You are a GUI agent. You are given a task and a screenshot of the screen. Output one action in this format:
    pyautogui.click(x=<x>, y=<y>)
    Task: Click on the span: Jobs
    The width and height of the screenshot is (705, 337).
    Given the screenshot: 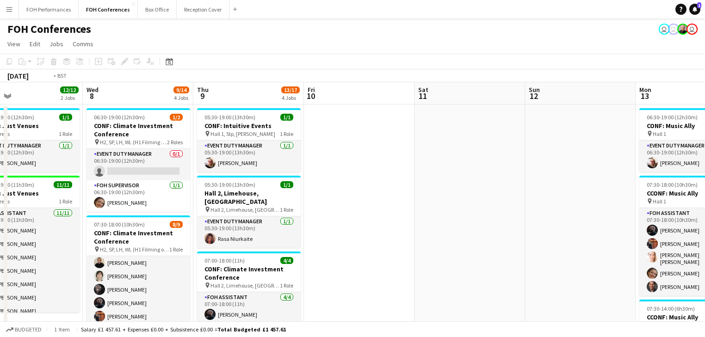 What is the action you would take?
    pyautogui.click(x=56, y=44)
    